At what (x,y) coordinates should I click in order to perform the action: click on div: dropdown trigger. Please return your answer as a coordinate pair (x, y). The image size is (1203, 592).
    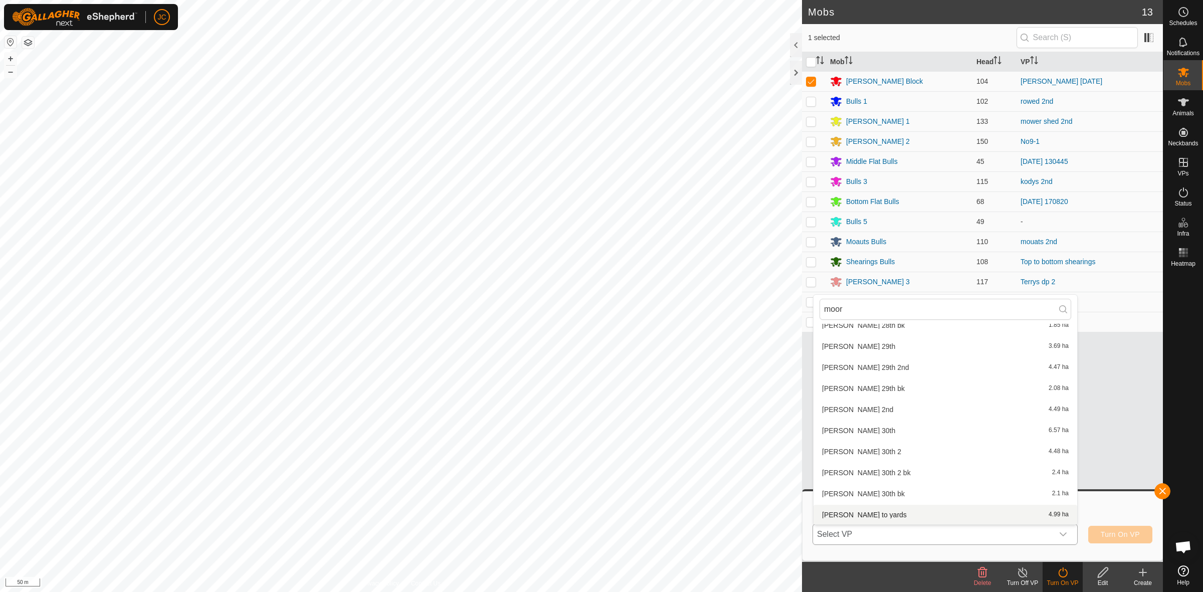
    Looking at the image, I should click on (1063, 534).